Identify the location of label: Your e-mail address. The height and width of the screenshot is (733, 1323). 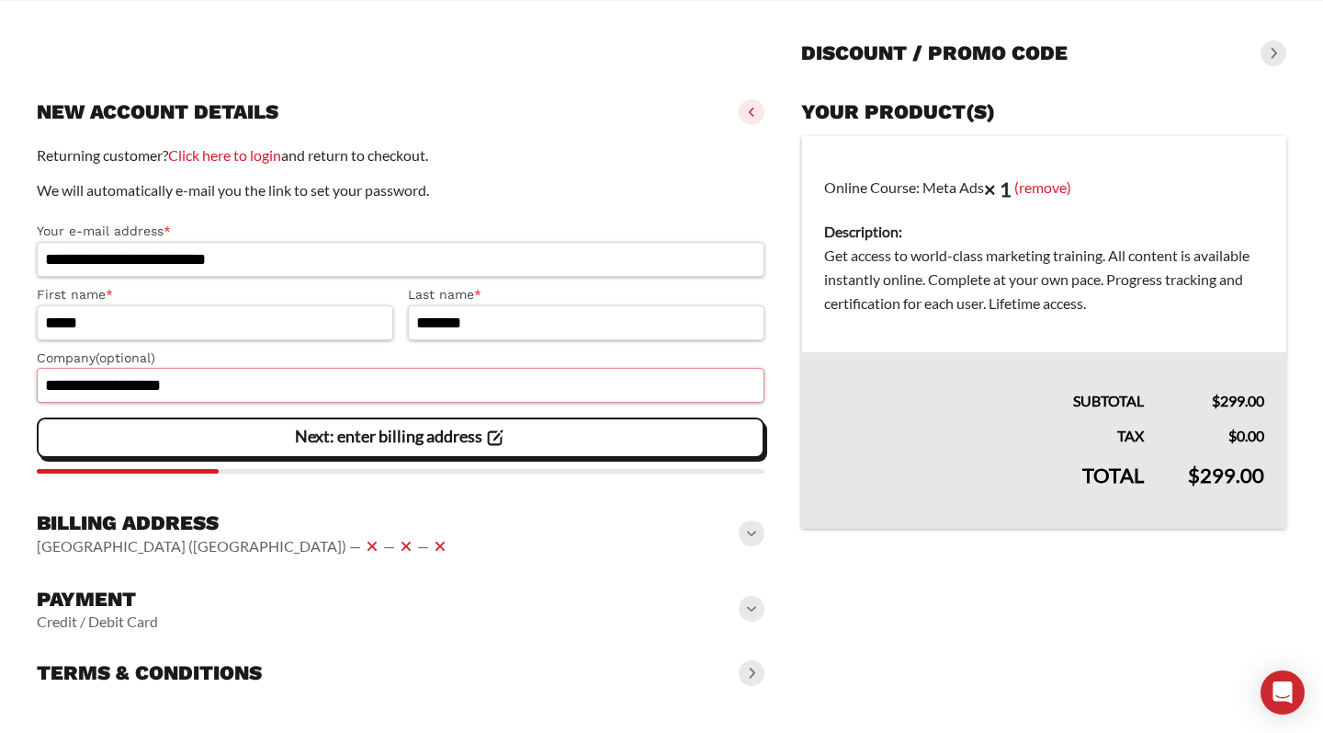
(401, 231).